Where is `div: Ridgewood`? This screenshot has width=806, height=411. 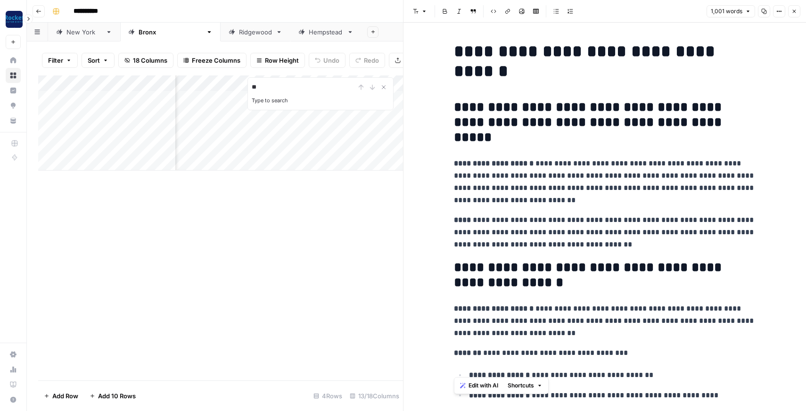 div: Ridgewood is located at coordinates (256, 32).